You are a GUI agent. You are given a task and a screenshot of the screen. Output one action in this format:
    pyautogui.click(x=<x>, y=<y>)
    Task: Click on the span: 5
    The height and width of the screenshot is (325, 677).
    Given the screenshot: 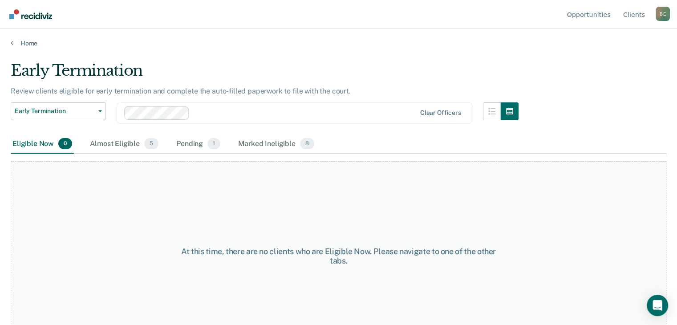 What is the action you would take?
    pyautogui.click(x=151, y=144)
    